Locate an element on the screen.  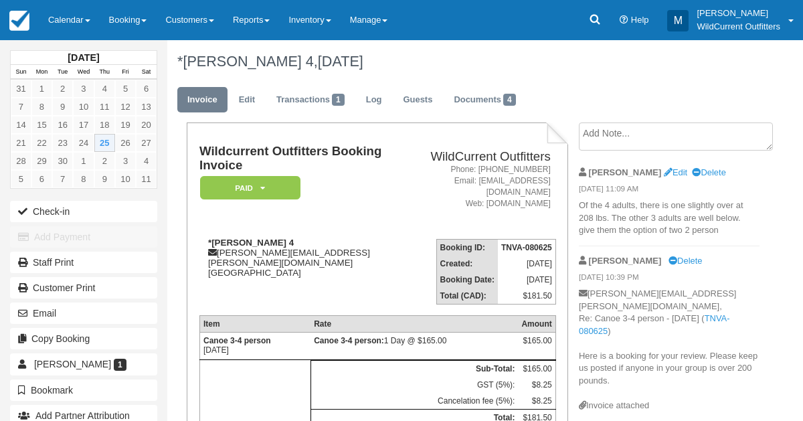
td: $181.50 is located at coordinates (527, 296).